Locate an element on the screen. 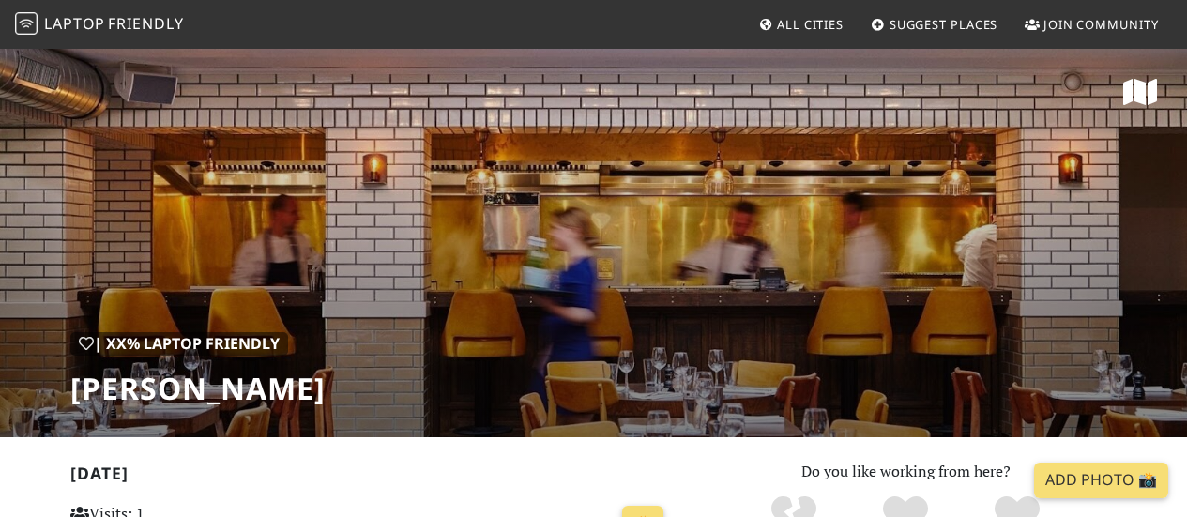  a: All Cities is located at coordinates (800, 24).